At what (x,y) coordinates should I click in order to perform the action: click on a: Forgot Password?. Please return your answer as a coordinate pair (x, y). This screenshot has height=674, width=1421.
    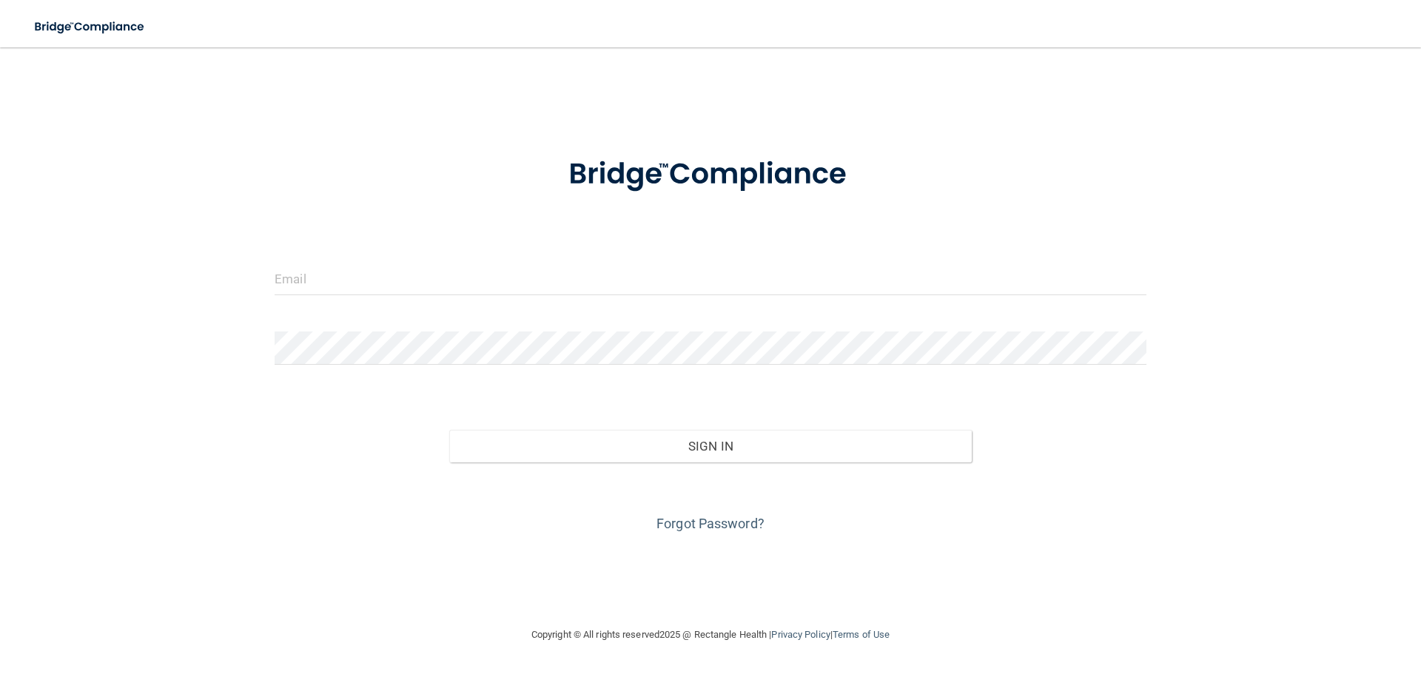
    Looking at the image, I should click on (710, 523).